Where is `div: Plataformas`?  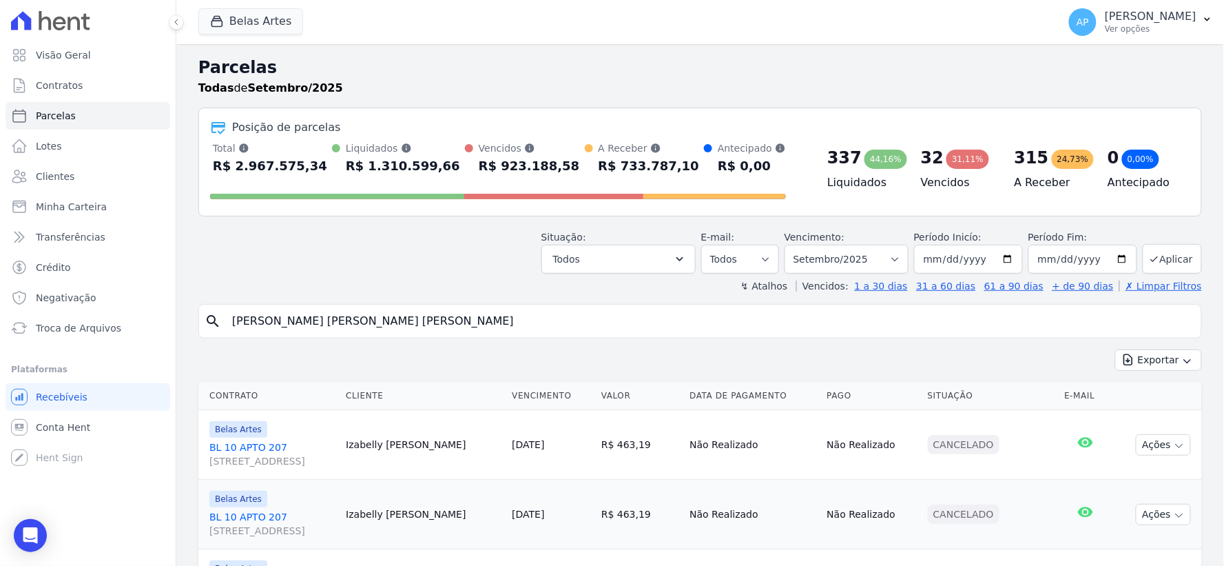 div: Plataformas is located at coordinates (87, 369).